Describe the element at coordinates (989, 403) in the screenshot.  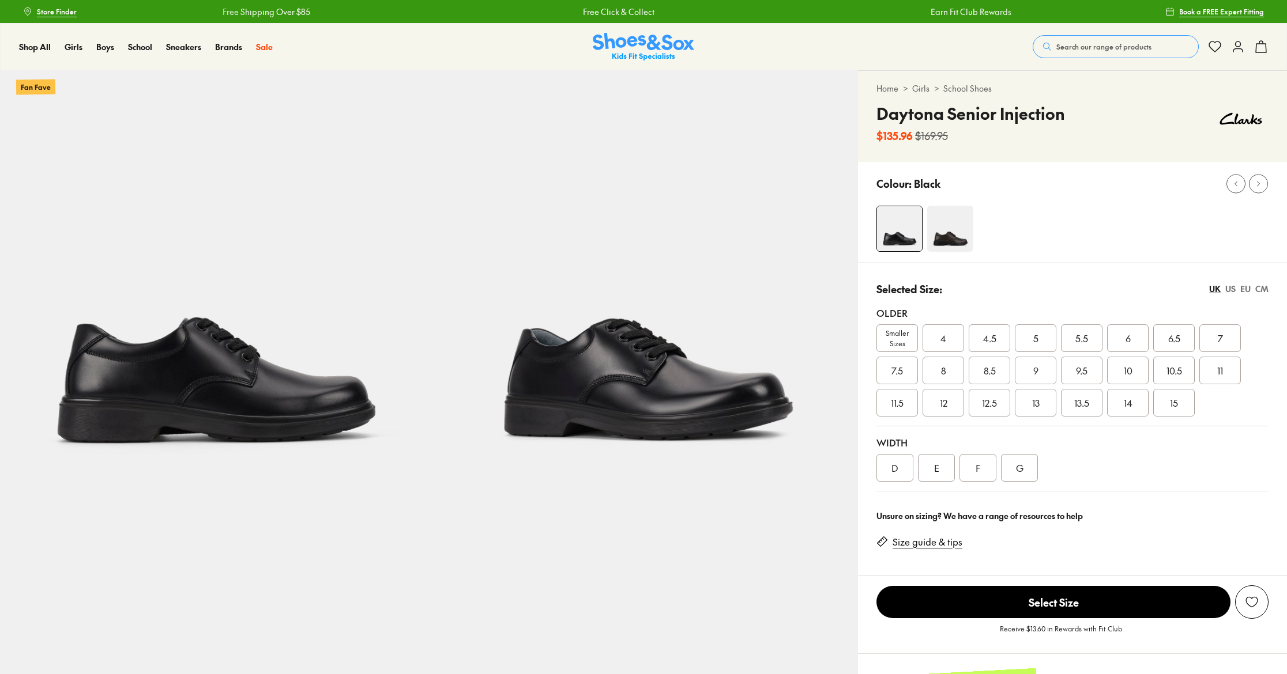
I see `span: 12.5` at that location.